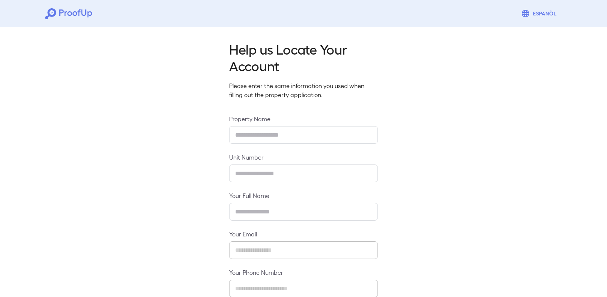 The height and width of the screenshot is (297, 607). Describe the element at coordinates (304, 57) in the screenshot. I see `h2: Help us Locate Your Account` at that location.